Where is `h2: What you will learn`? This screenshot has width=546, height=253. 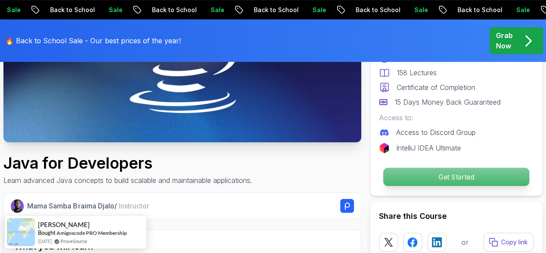
h2: What you will learn is located at coordinates (182, 246).